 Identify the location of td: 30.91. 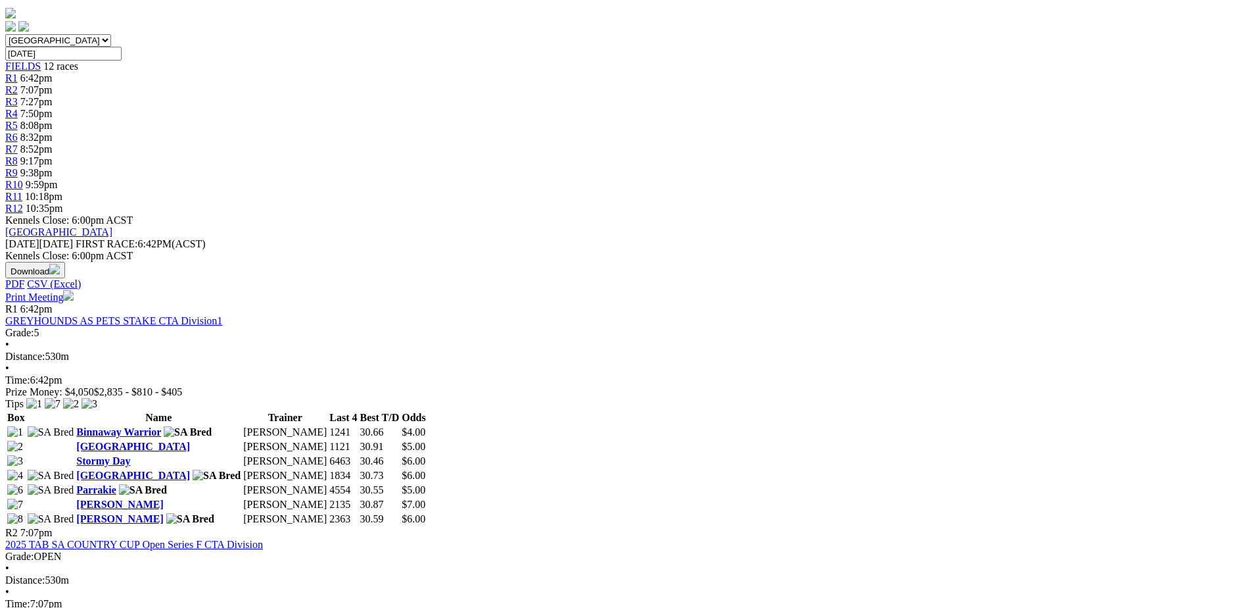
(380, 446).